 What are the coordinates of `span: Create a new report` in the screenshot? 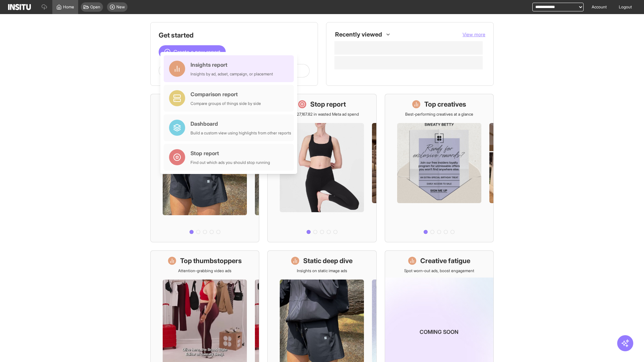 It's located at (197, 52).